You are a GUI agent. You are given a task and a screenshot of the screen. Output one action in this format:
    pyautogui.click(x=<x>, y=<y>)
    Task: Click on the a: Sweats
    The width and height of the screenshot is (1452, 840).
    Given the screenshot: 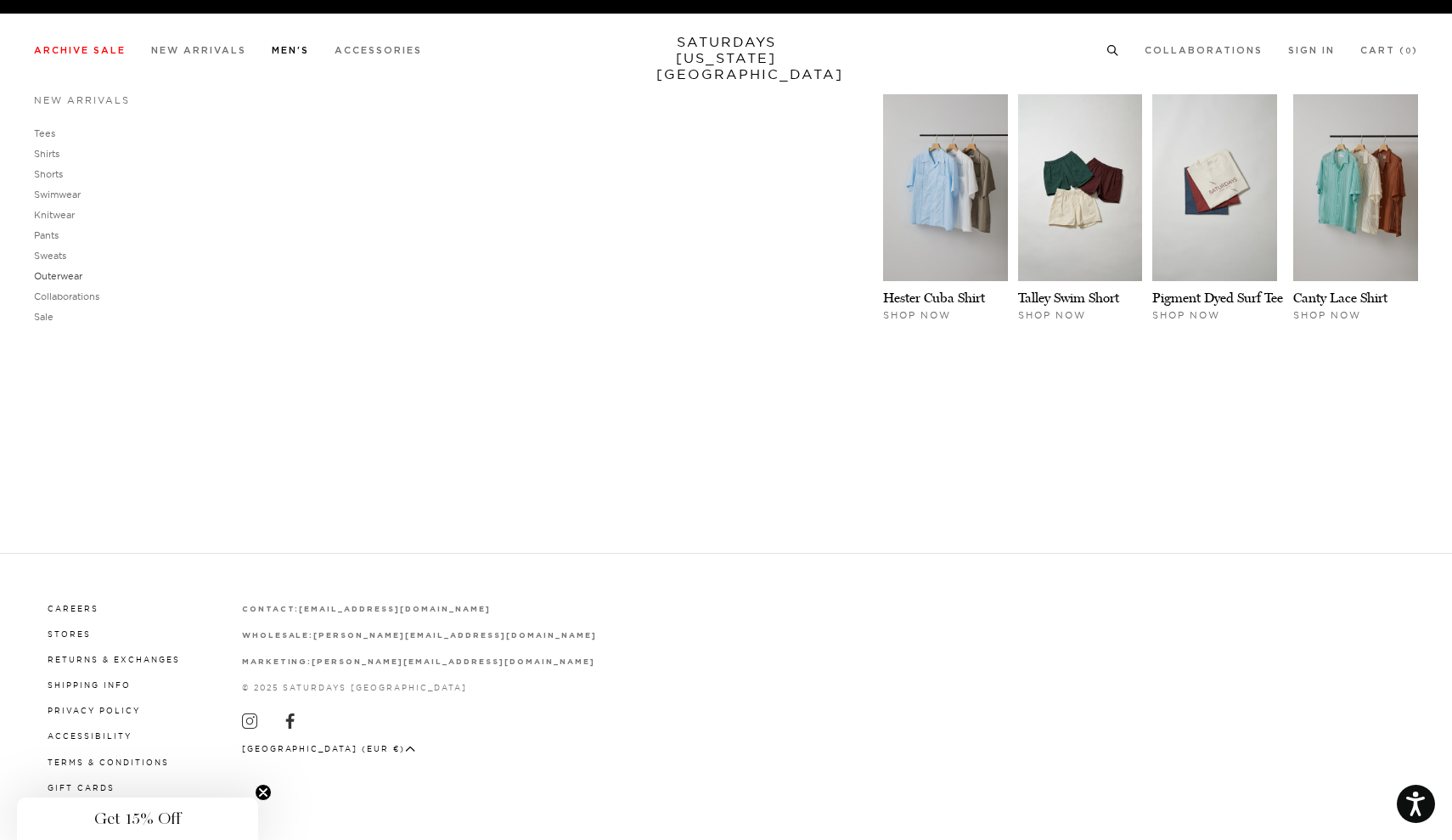 What is the action you would take?
    pyautogui.click(x=50, y=256)
    